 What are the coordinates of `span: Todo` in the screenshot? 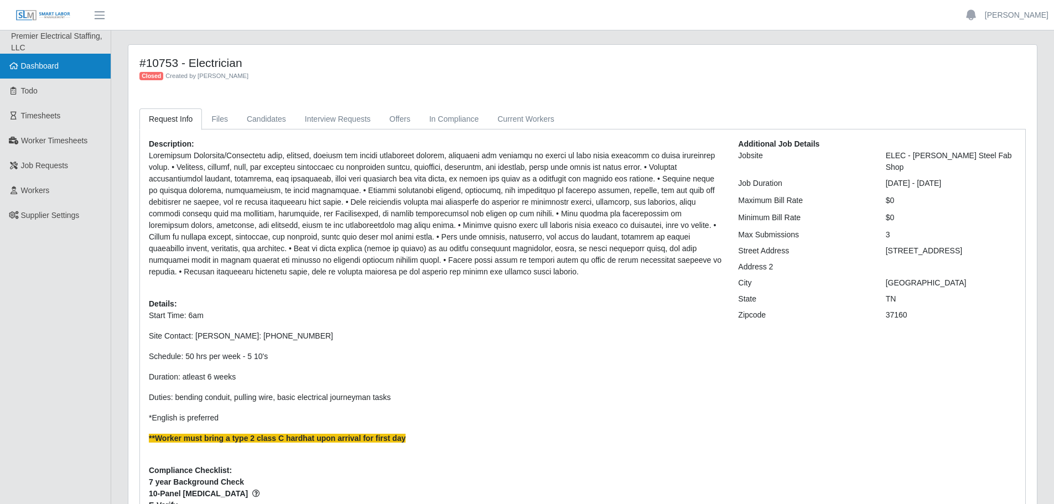 It's located at (29, 91).